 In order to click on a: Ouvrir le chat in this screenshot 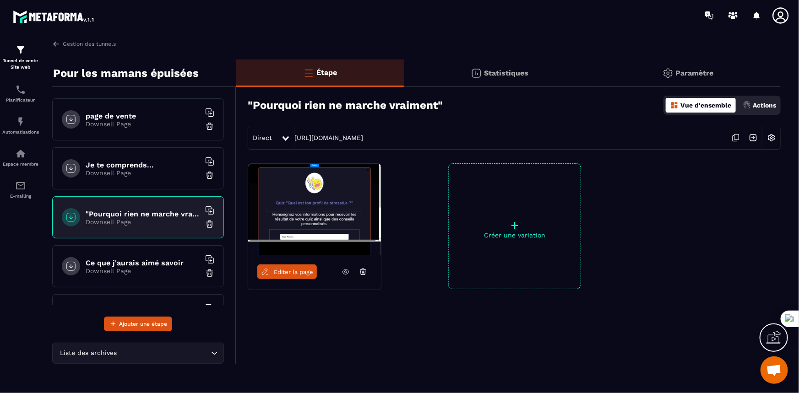, I will do `click(774, 370)`.